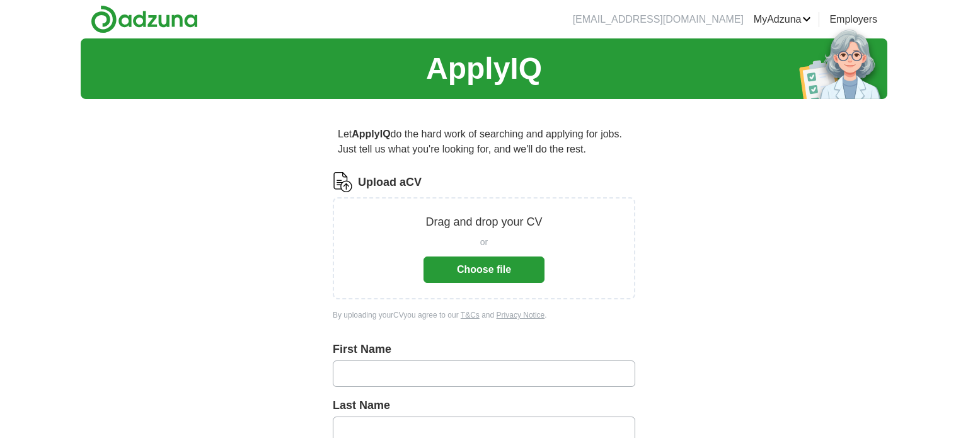  Describe the element at coordinates (343, 182) in the screenshot. I see `img: CV Icon` at that location.